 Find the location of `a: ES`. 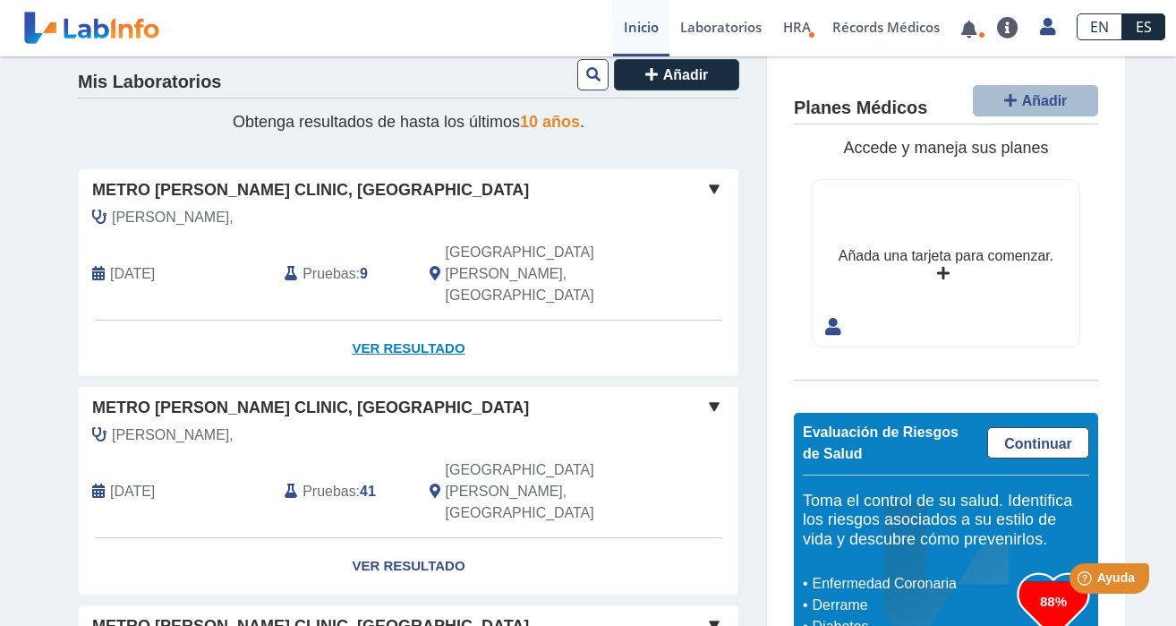

a: ES is located at coordinates (1144, 27).